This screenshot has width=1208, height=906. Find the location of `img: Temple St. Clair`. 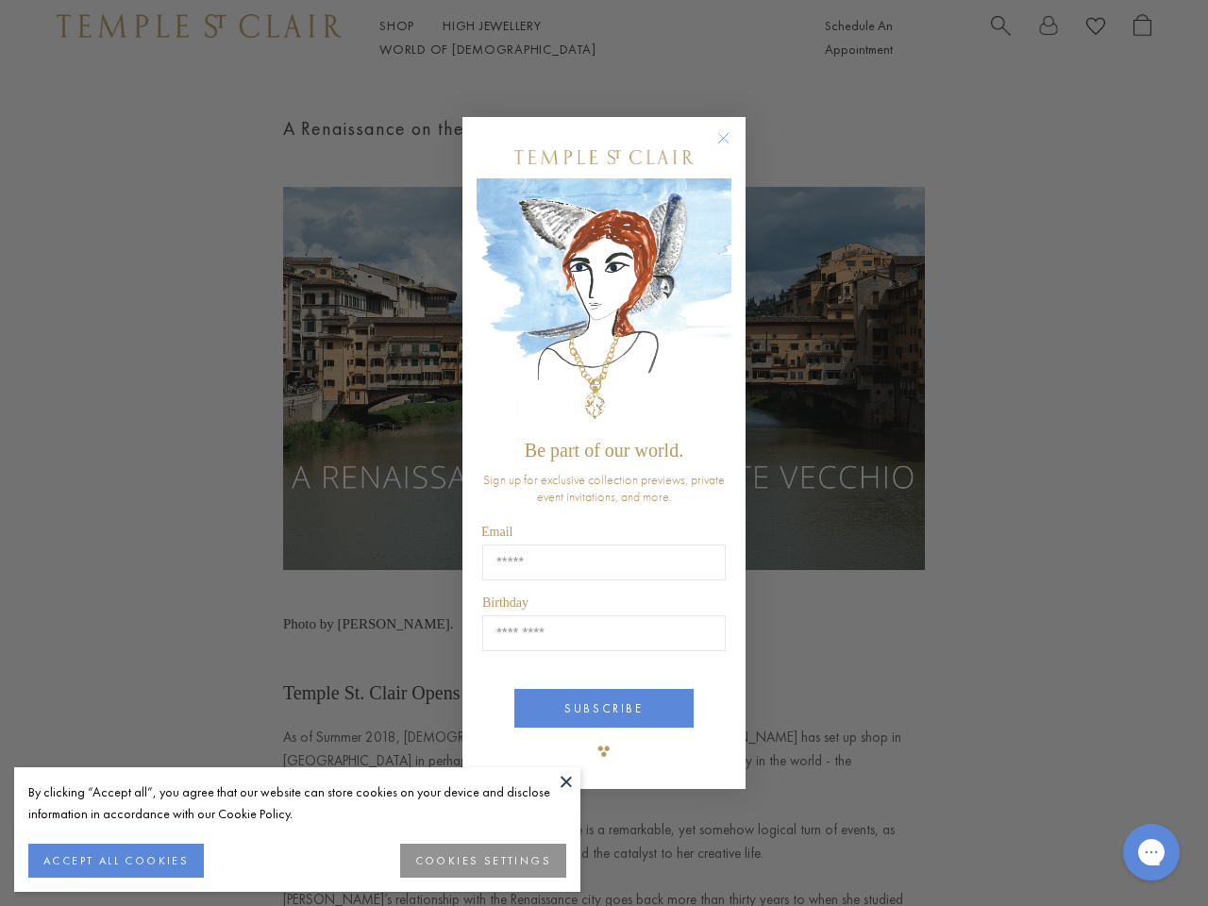

img: Temple St. Clair is located at coordinates (604, 157).